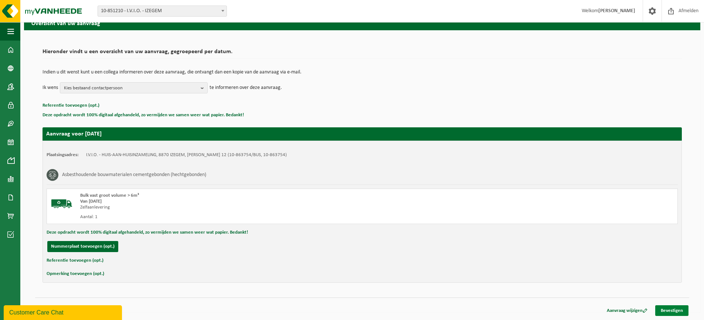 The width and height of the screenshot is (704, 320). What do you see at coordinates (134, 88) in the screenshot?
I see `button: Kies bestaand contactpersoon` at bounding box center [134, 88].